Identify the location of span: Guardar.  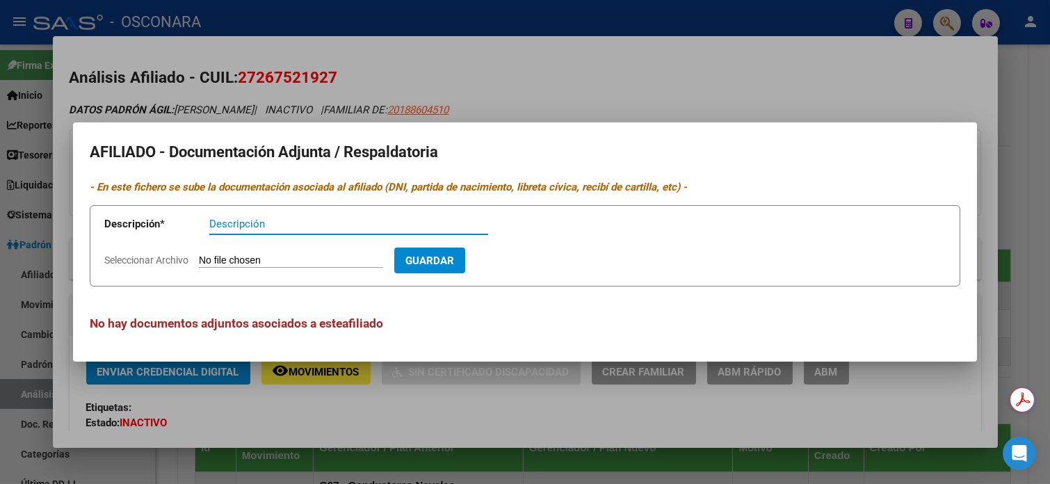
(430, 261).